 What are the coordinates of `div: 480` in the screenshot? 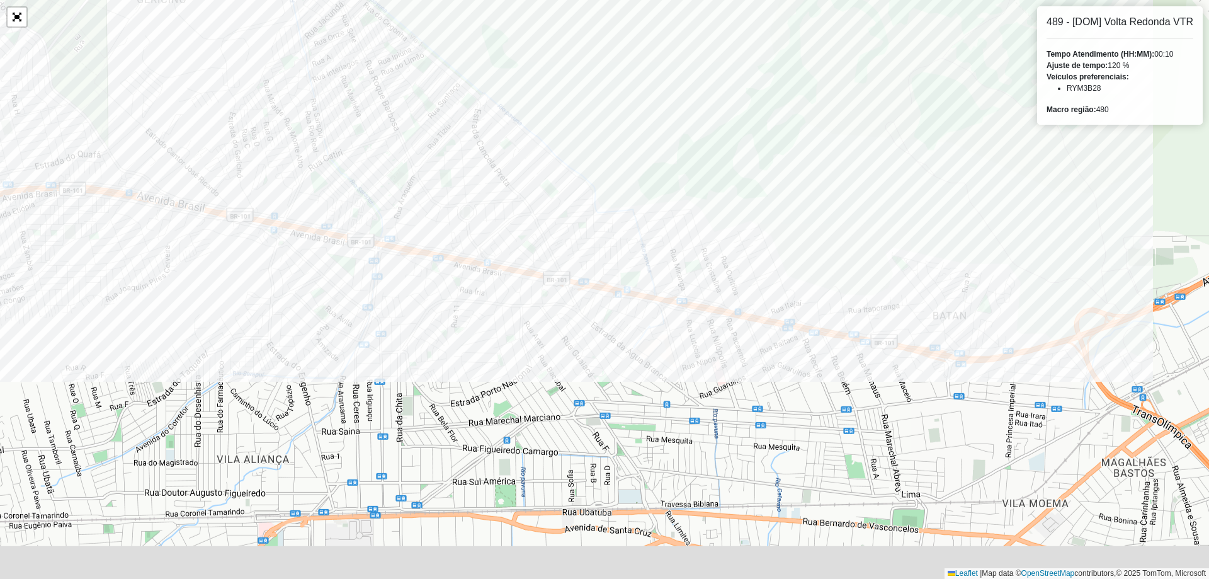 It's located at (1119, 110).